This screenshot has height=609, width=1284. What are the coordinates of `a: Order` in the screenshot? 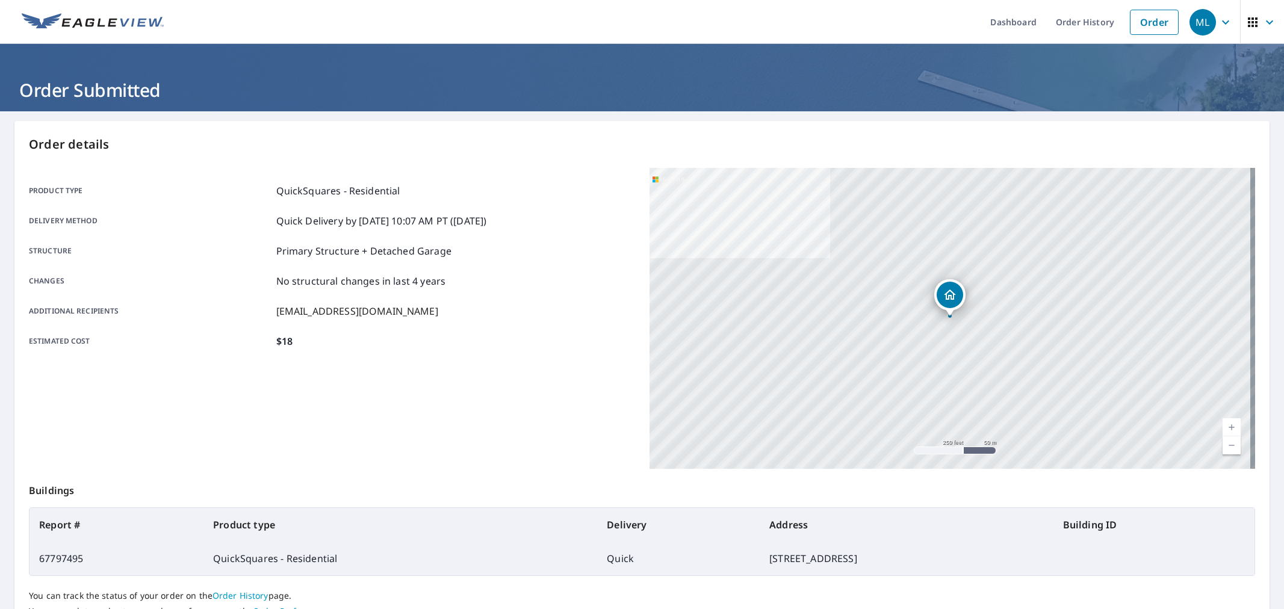 It's located at (1154, 22).